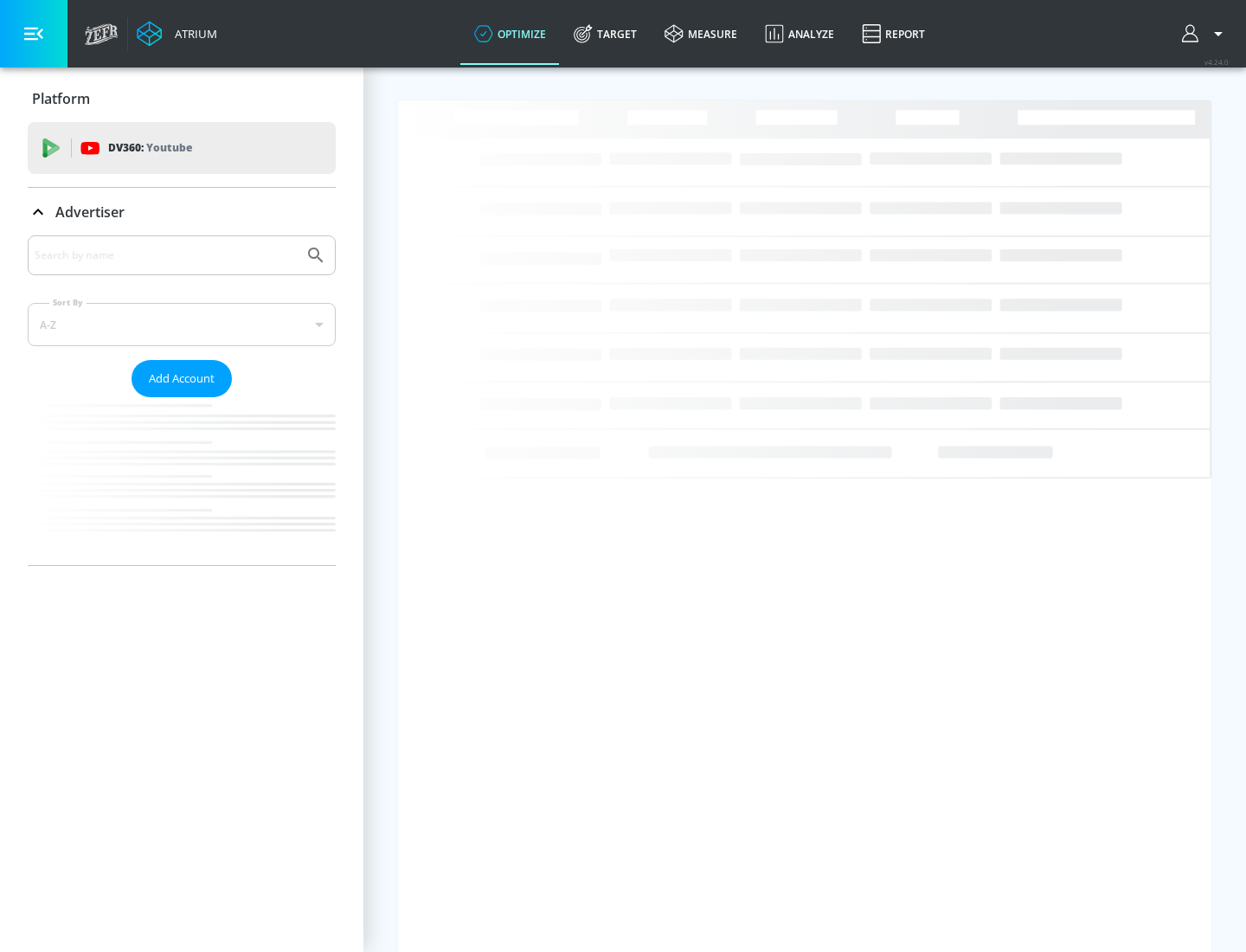 This screenshot has height=952, width=1246. I want to click on div: A-Z, so click(182, 324).